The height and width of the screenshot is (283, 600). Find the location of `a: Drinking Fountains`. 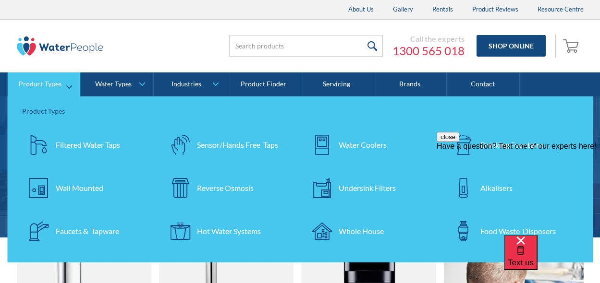

a: Drinking Fountains is located at coordinates (512, 145).